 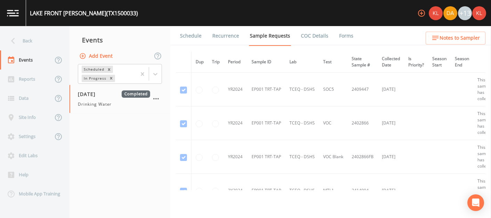 What do you see at coordinates (333, 62) in the screenshot?
I see `th: Test` at bounding box center [333, 62].